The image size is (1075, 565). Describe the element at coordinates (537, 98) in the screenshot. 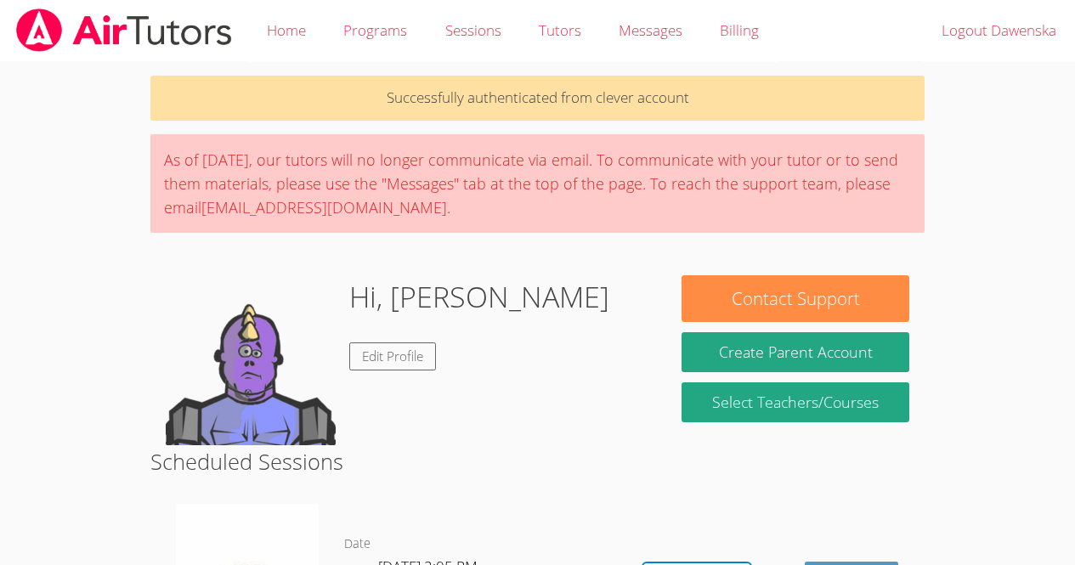

I see `p: Successfully authenticated from clever account` at that location.